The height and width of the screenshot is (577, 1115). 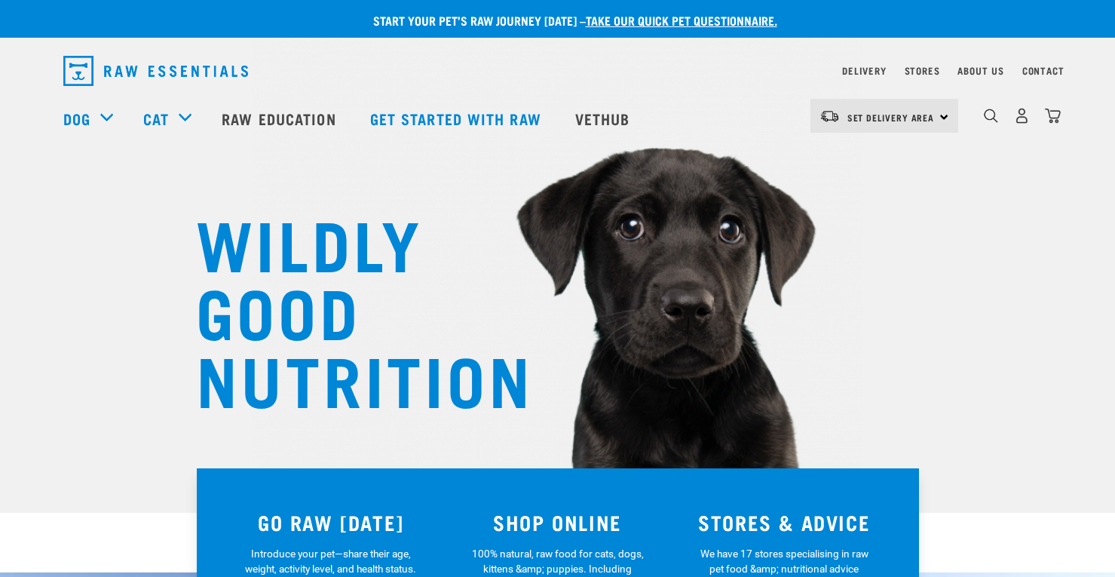 I want to click on a: Vethub, so click(x=604, y=118).